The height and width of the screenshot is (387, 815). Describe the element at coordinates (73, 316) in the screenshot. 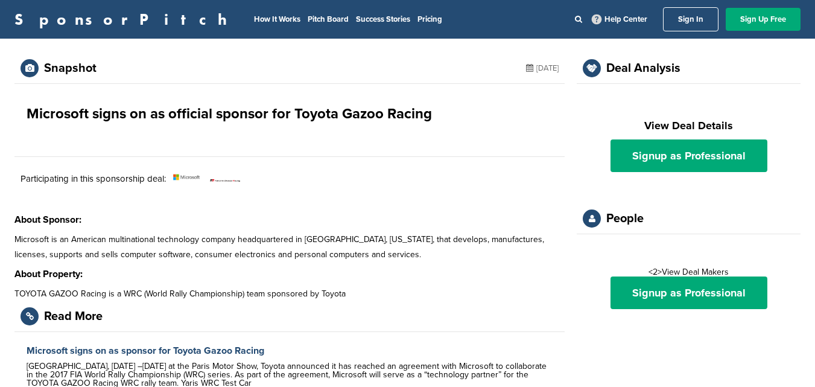

I see `div: Read More` at that location.